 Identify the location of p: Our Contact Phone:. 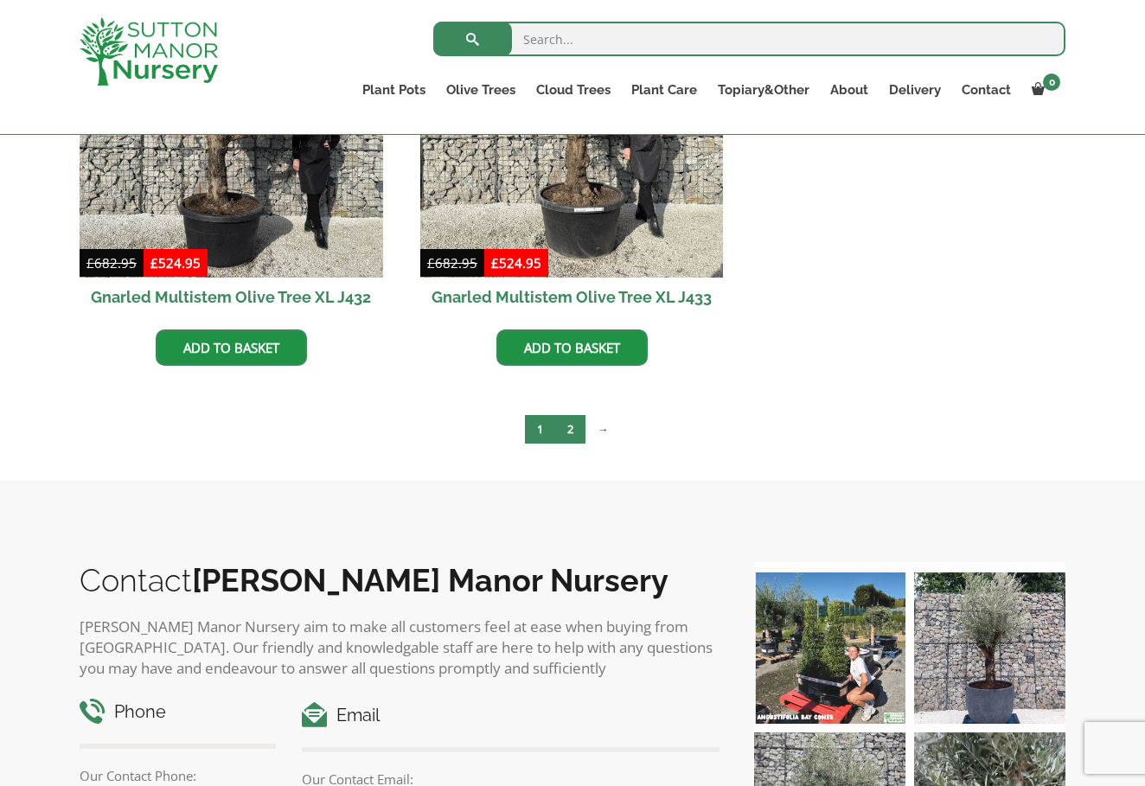
(177, 776).